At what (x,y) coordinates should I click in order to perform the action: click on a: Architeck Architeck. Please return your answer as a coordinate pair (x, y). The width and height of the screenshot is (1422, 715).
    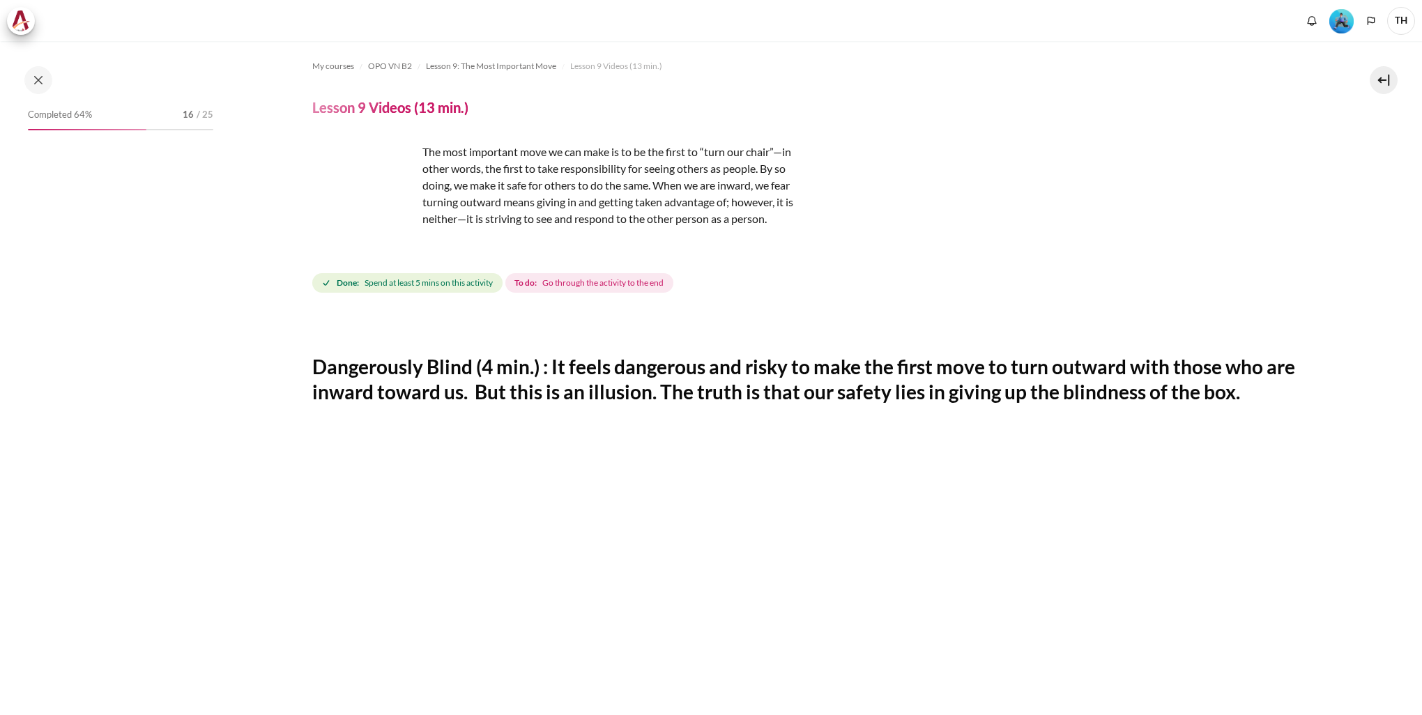
    Looking at the image, I should click on (24, 21).